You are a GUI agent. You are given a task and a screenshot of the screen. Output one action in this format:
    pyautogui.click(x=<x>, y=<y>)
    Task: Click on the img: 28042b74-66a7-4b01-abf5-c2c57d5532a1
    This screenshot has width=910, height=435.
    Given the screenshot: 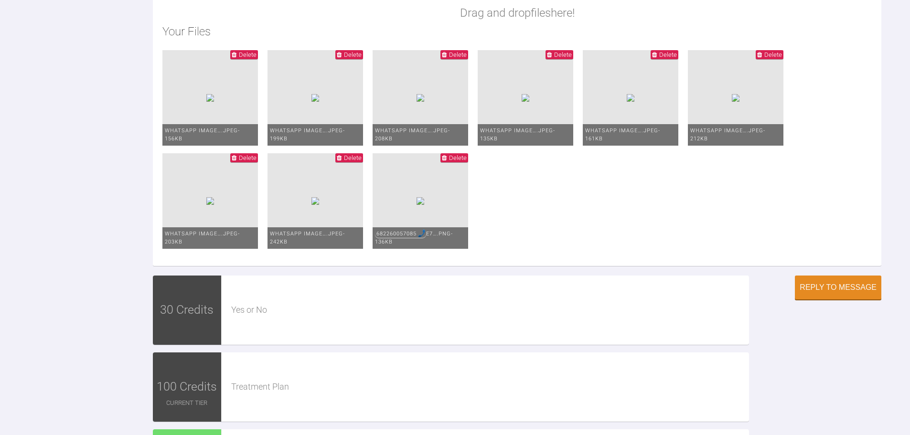 What is the action you would take?
    pyautogui.click(x=210, y=98)
    